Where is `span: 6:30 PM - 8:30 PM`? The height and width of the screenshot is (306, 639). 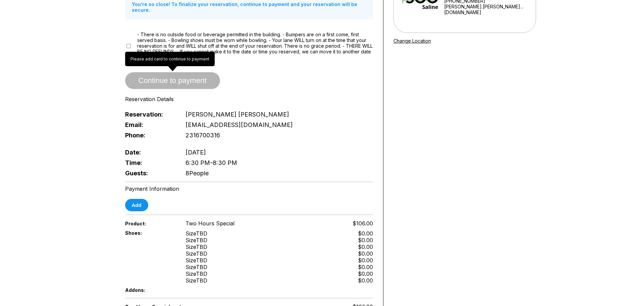
span: 6:30 PM - 8:30 PM is located at coordinates (211, 162).